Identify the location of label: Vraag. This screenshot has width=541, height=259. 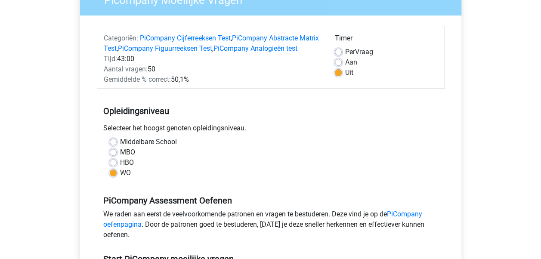
(359, 52).